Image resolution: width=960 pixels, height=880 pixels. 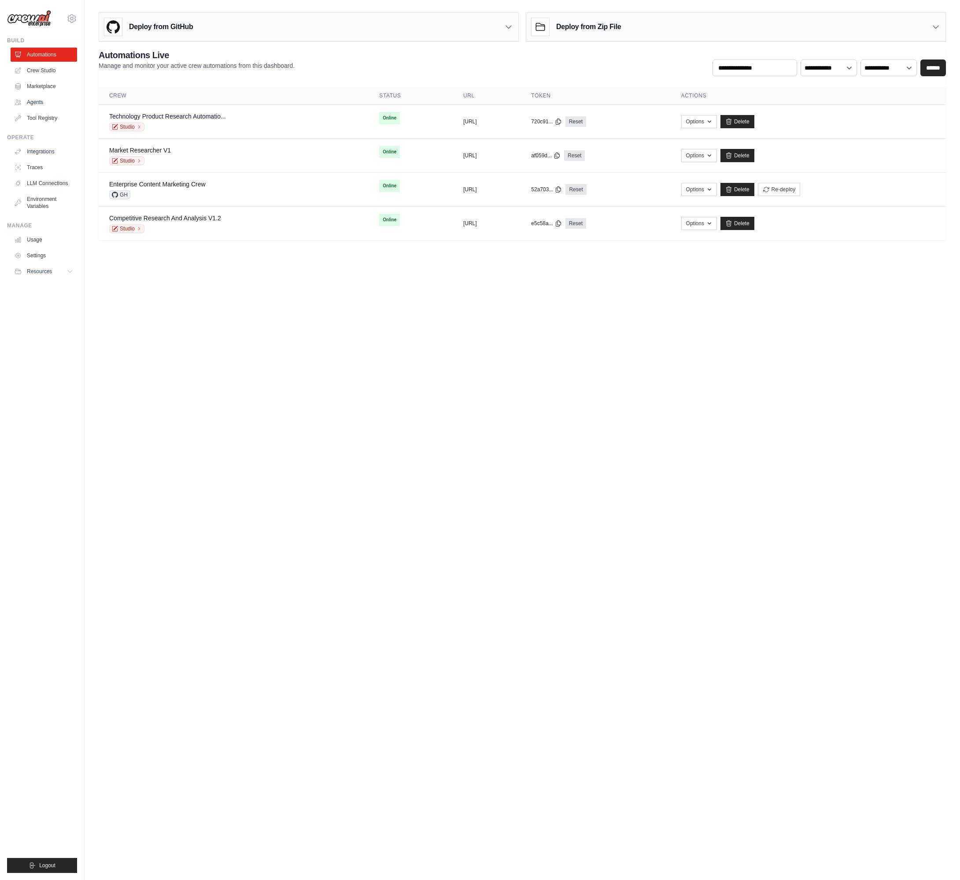 What do you see at coordinates (487, 96) in the screenshot?
I see `th: URL` at bounding box center [487, 96].